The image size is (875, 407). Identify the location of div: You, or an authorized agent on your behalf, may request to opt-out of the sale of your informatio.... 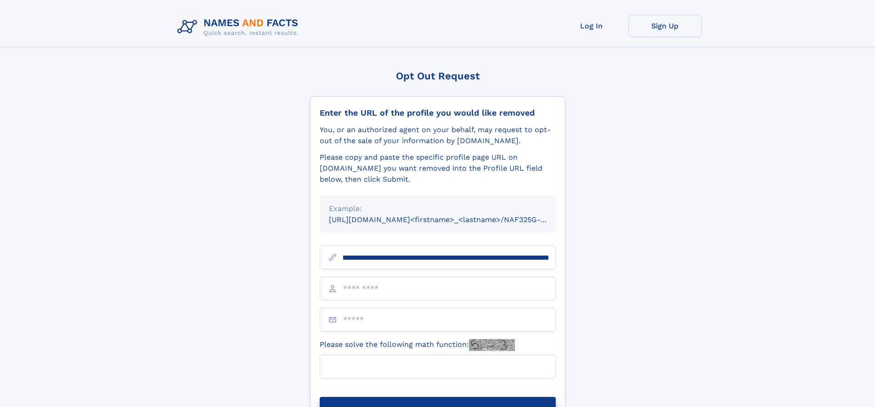
(438, 135).